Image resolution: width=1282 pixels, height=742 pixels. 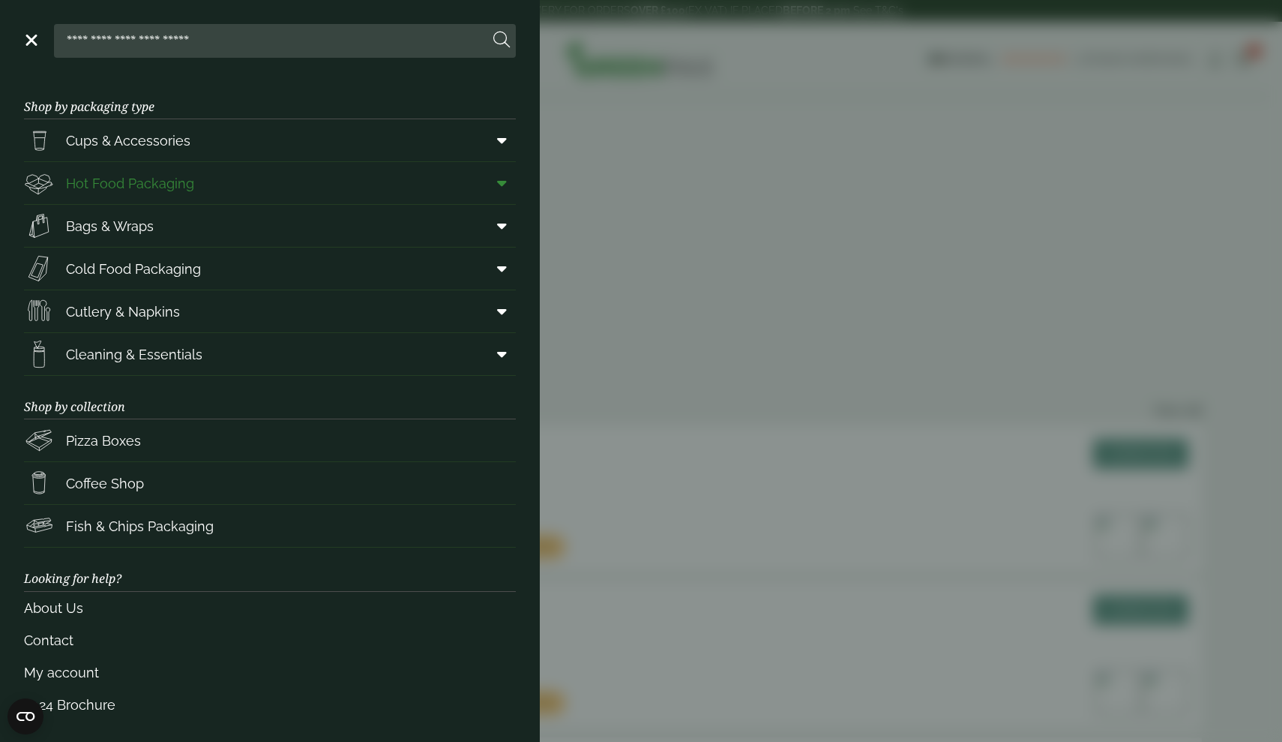 I want to click on a: About Us, so click(x=270, y=607).